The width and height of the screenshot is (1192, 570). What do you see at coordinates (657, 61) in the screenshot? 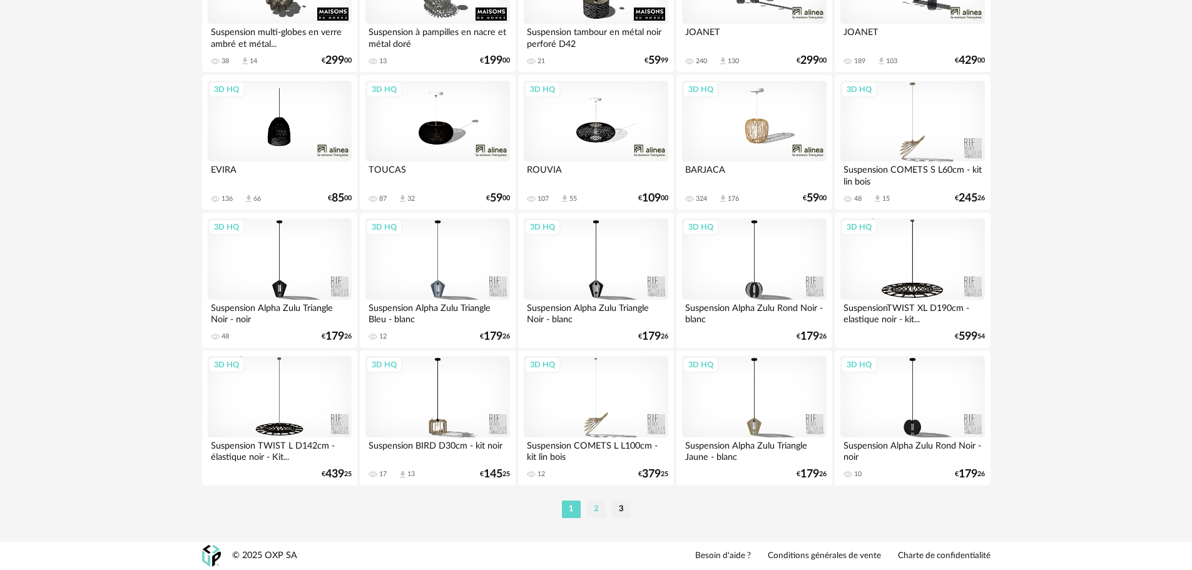
I see `div: € 99` at bounding box center [657, 61].